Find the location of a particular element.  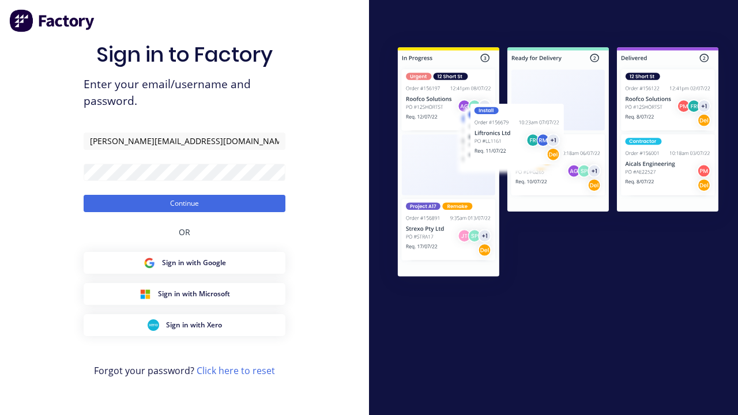

img: Microsoft Sign in is located at coordinates (145, 294).